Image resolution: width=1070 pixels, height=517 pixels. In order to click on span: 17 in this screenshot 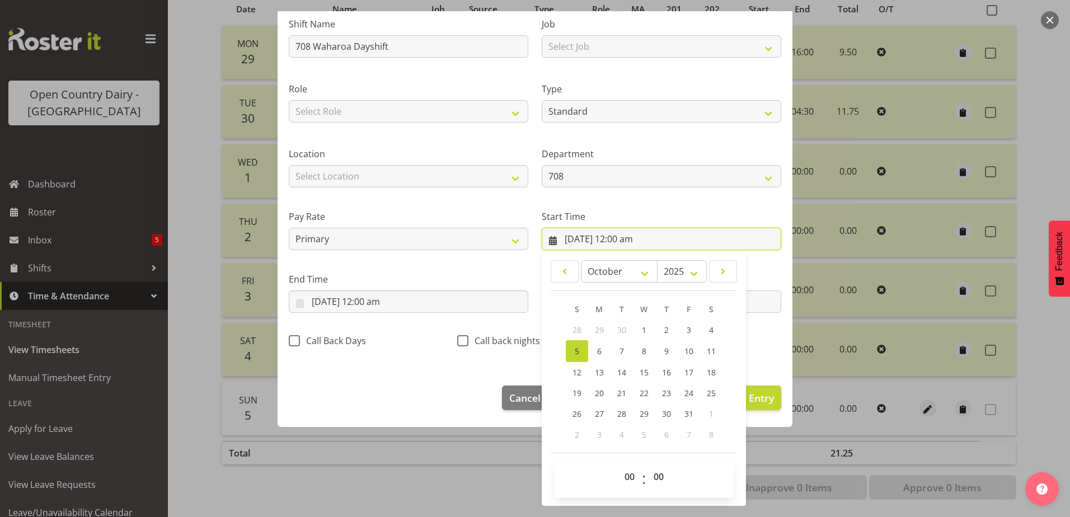, I will do `click(689, 372)`.